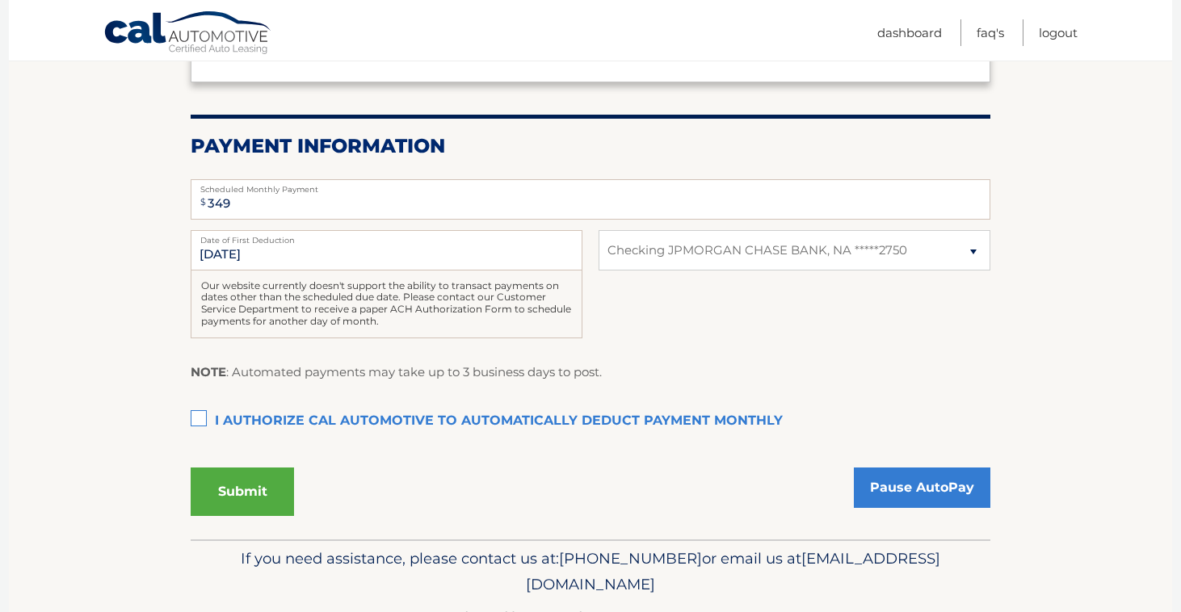 This screenshot has height=612, width=1181. What do you see at coordinates (386, 305) in the screenshot?
I see `div: Our website currently doesn't support the ability to transact payments on dates other than the sc...` at bounding box center [386, 305].